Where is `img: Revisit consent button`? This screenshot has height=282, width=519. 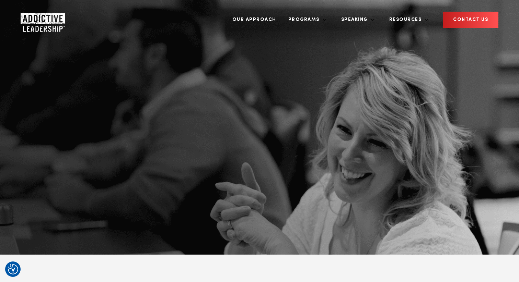 img: Revisit consent button is located at coordinates (13, 270).